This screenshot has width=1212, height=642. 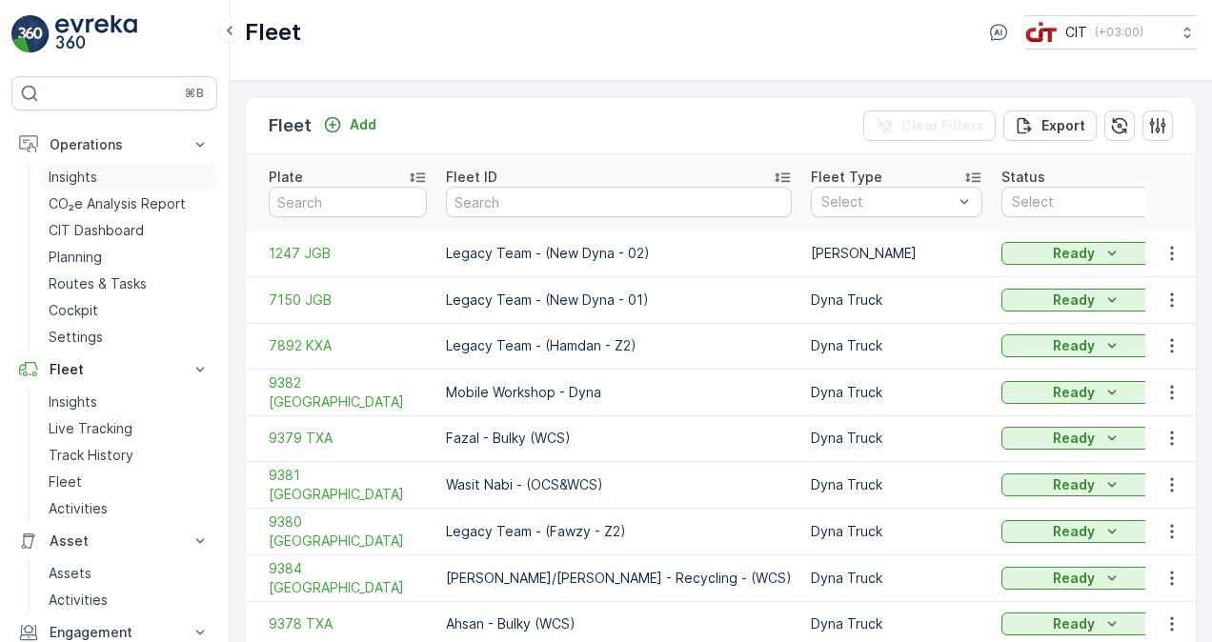 What do you see at coordinates (348, 346) in the screenshot?
I see `span: 7892 KXA` at bounding box center [348, 346].